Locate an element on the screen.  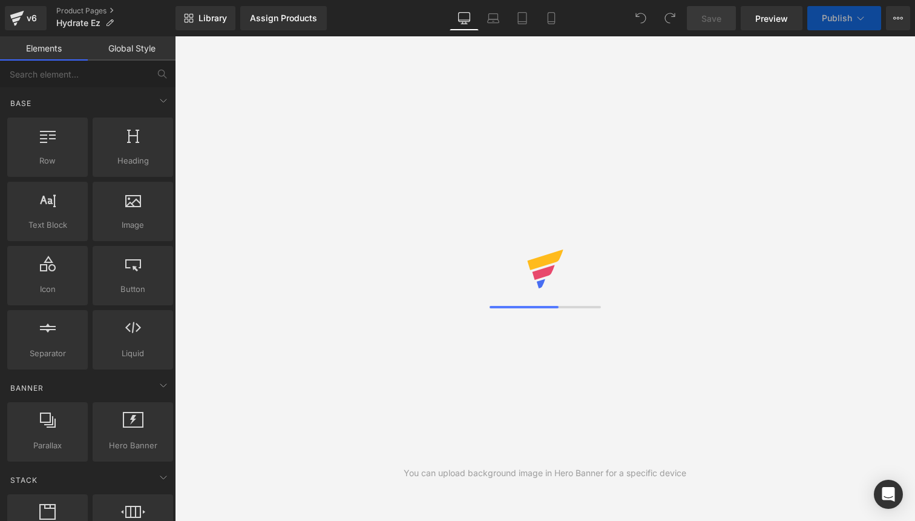
button: Redo is located at coordinates (670, 18).